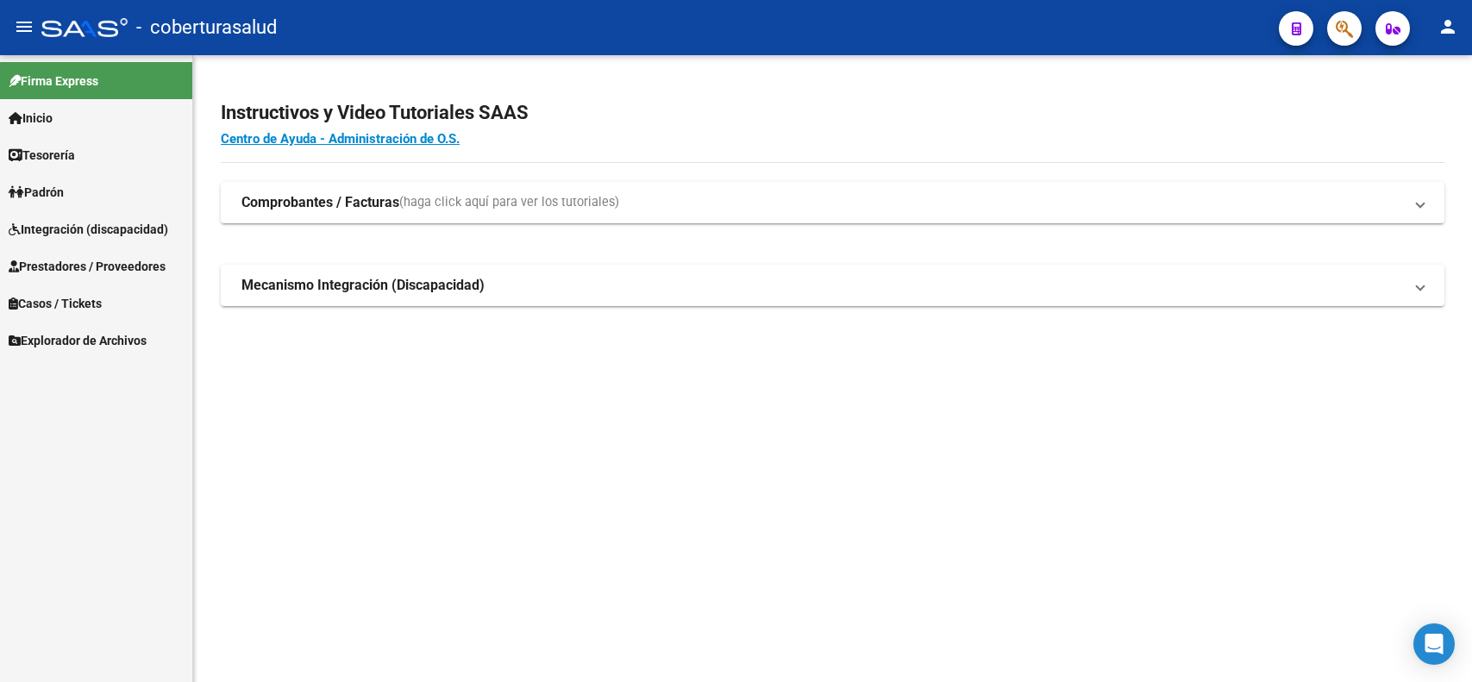  I want to click on span: (haga click aquí para ver los tutoriales), so click(509, 203).